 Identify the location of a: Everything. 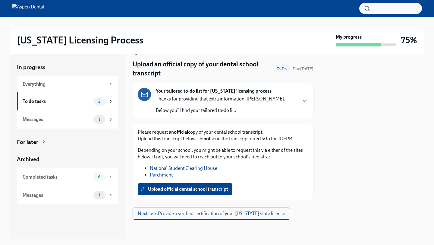
(67, 84).